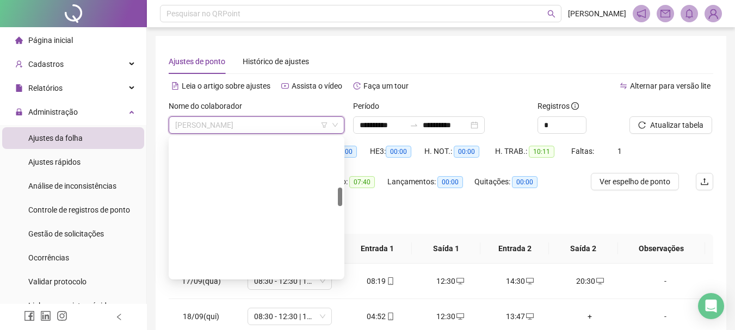 Image resolution: width=735 pixels, height=330 pixels. Describe the element at coordinates (711, 306) in the screenshot. I see `div: Open Intercom Messenger` at that location.